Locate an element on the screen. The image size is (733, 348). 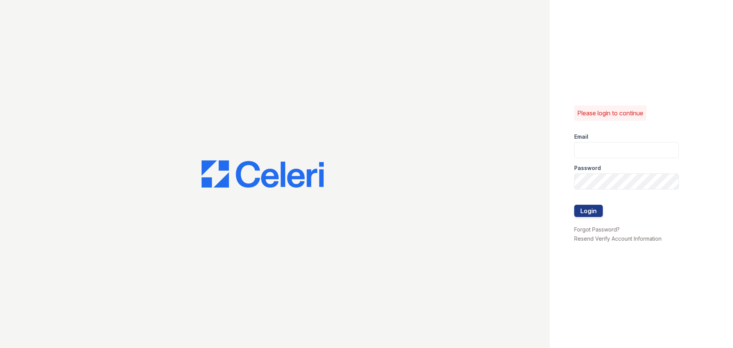
button: Login is located at coordinates (589, 211).